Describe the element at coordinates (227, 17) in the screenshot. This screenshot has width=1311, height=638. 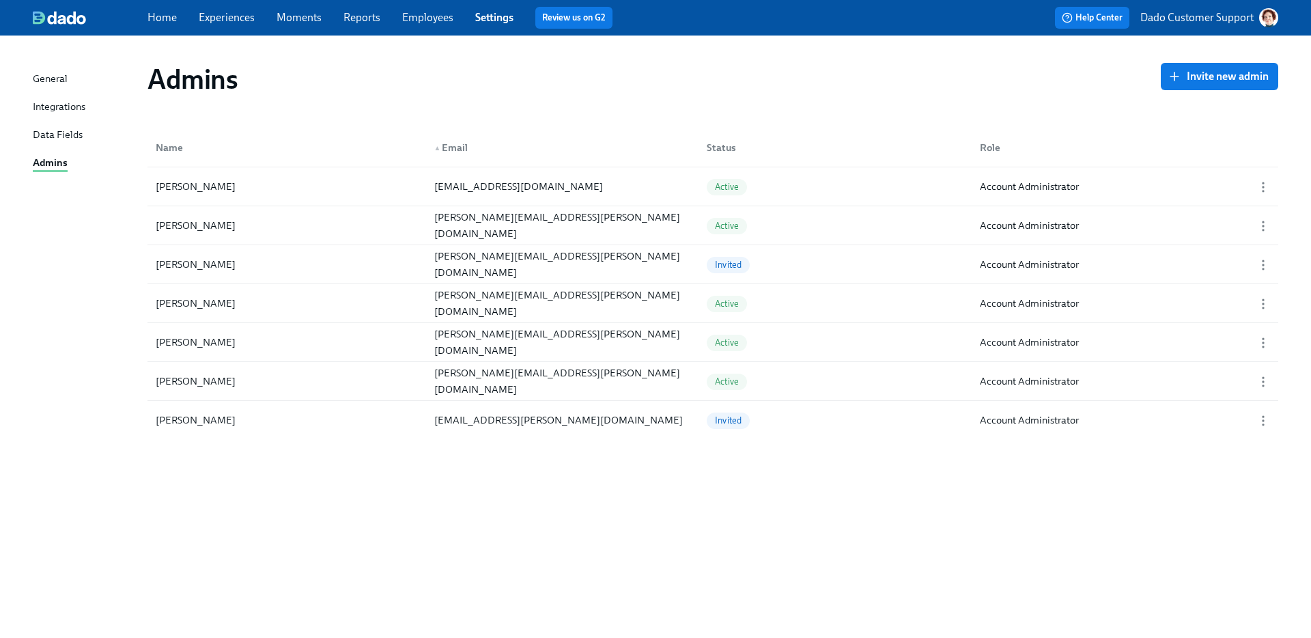
I see `a: Experiences` at that location.